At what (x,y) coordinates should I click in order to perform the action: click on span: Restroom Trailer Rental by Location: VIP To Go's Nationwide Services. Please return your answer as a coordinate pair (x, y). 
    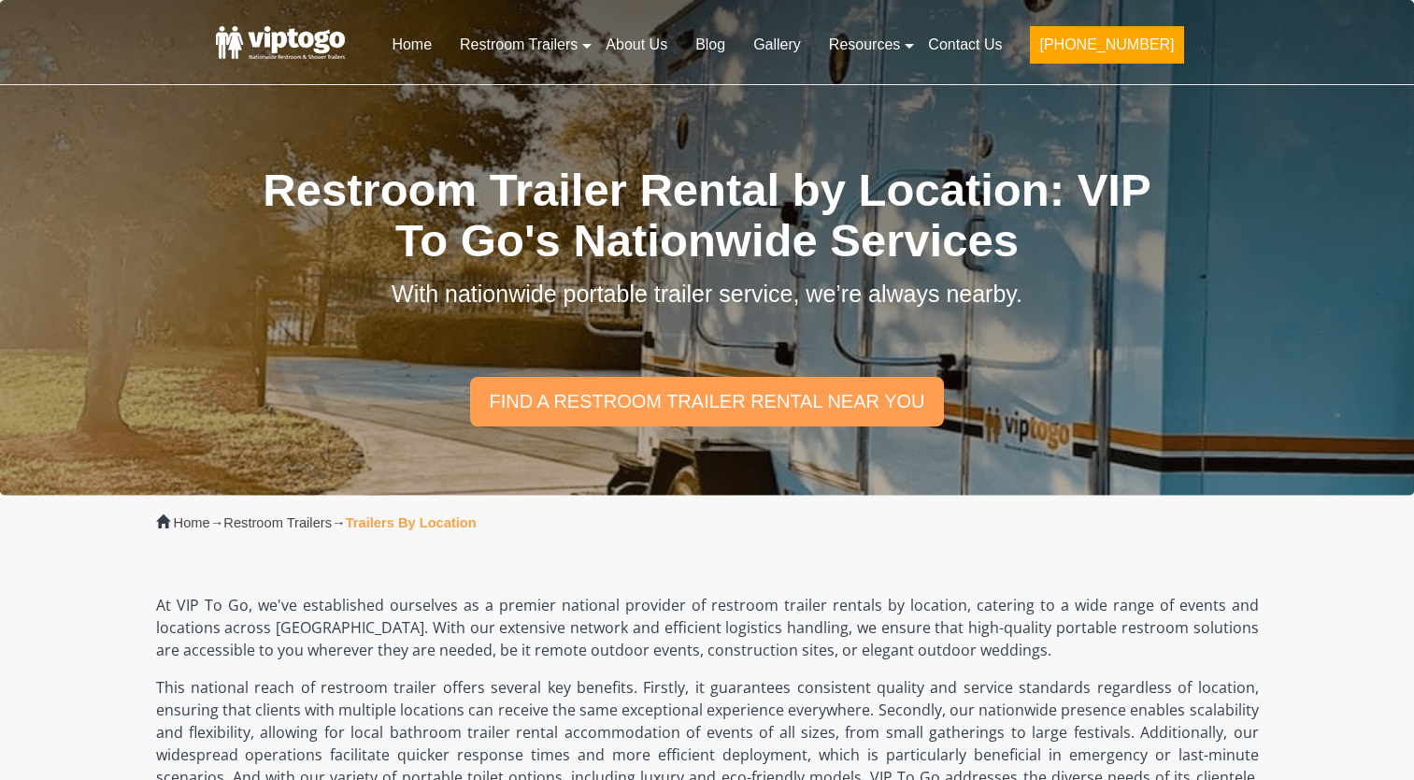
    Looking at the image, I should click on (707, 215).